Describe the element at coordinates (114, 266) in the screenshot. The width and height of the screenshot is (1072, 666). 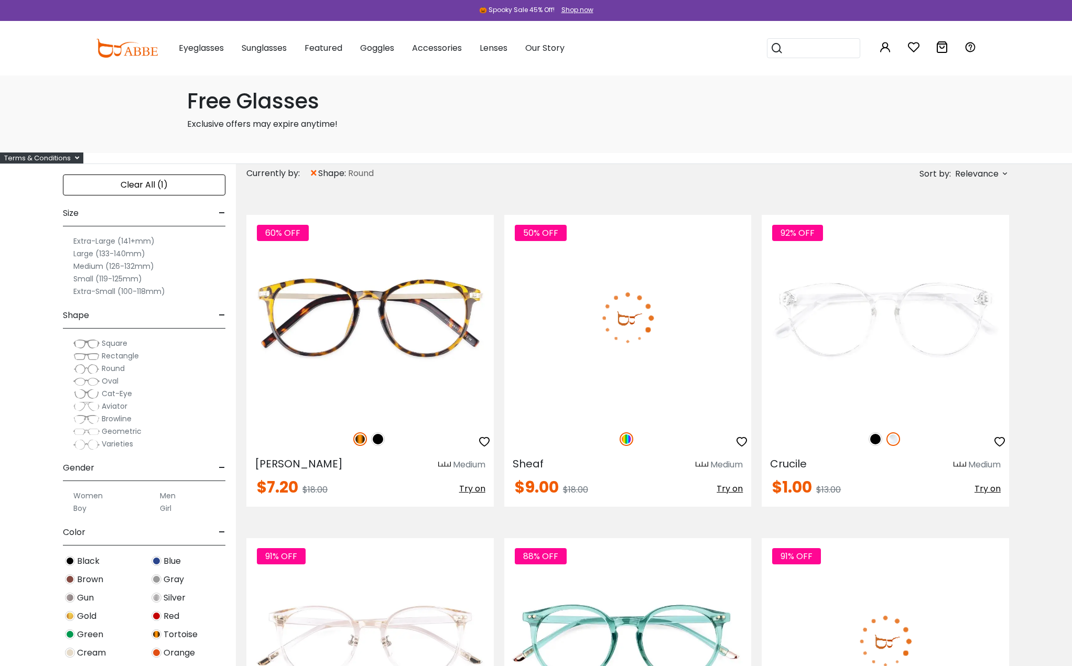
I see `label: Medium (126-132mm)` at that location.